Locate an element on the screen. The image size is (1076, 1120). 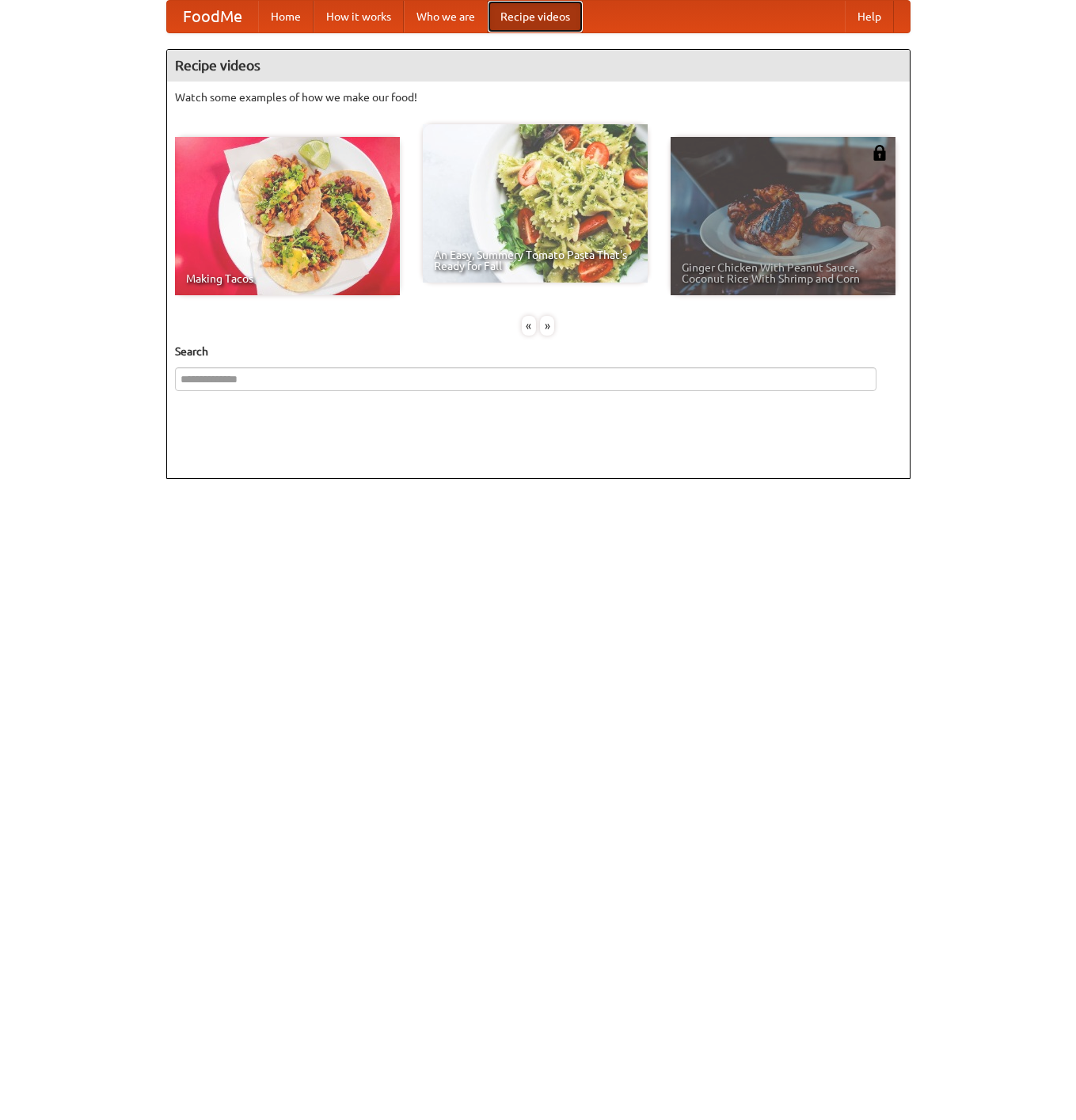
a: Help is located at coordinates (869, 17).